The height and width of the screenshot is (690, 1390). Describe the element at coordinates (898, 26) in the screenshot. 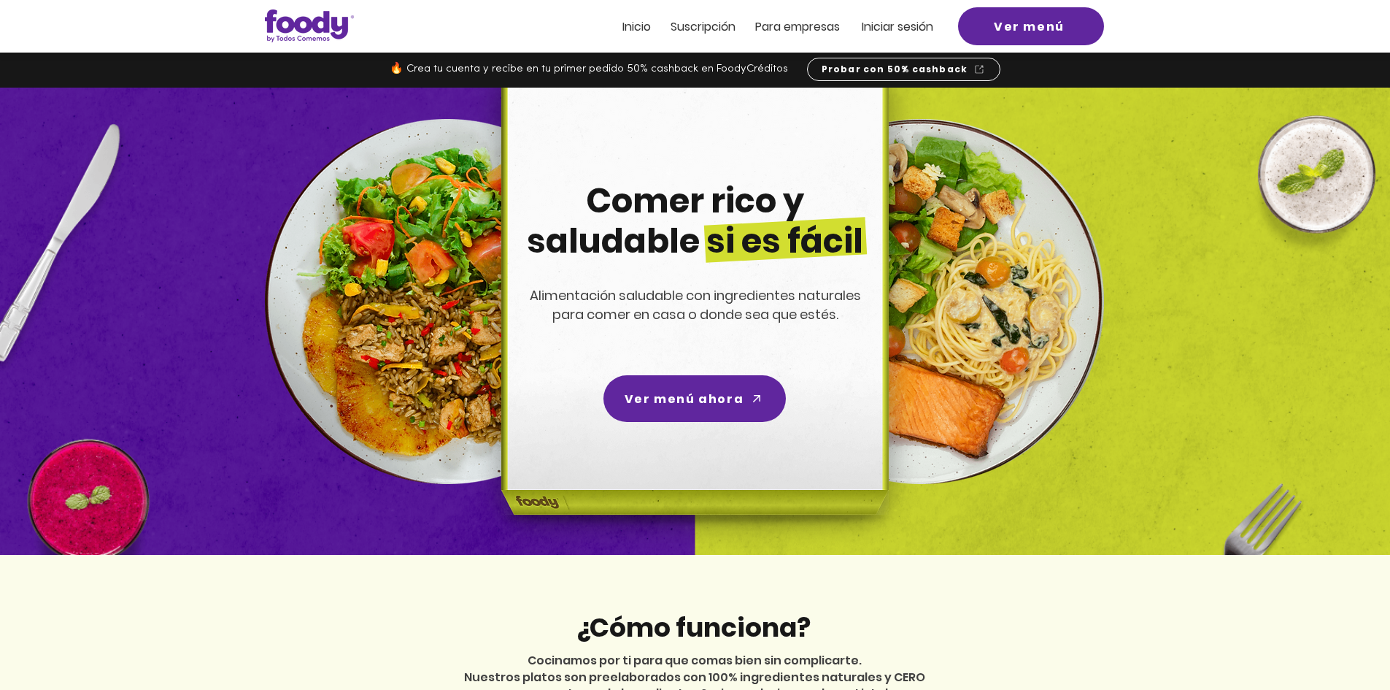

I see `span: Iniciar sesión` at that location.